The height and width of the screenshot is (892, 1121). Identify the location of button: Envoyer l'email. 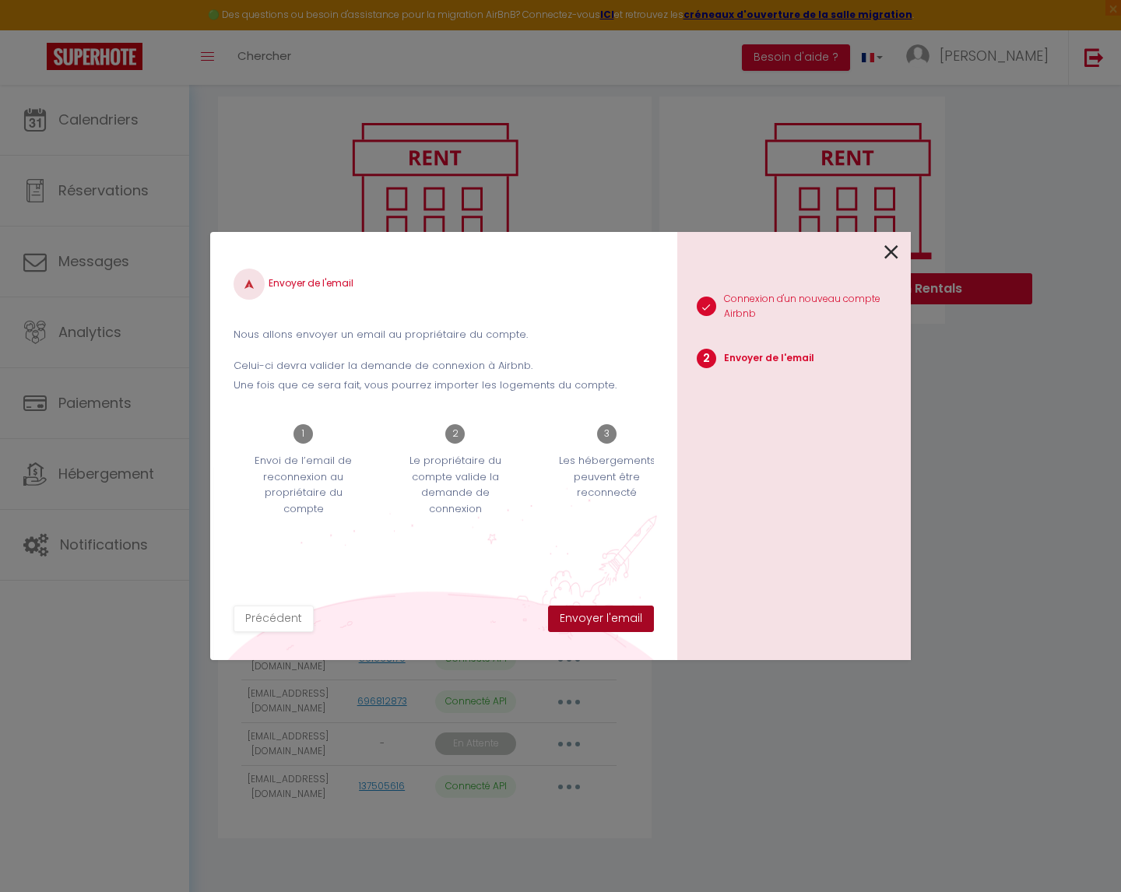
(601, 619).